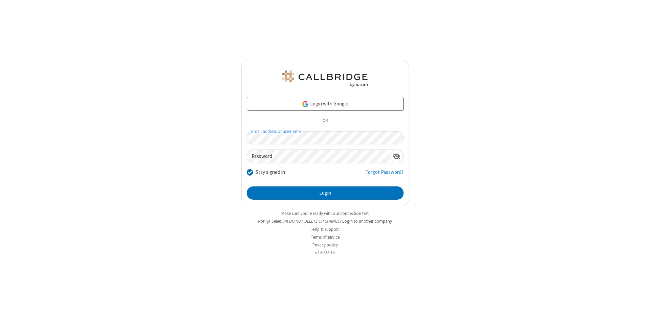 This screenshot has width=650, height=321. I want to click on li: v2.6.353.1b, so click(325, 252).